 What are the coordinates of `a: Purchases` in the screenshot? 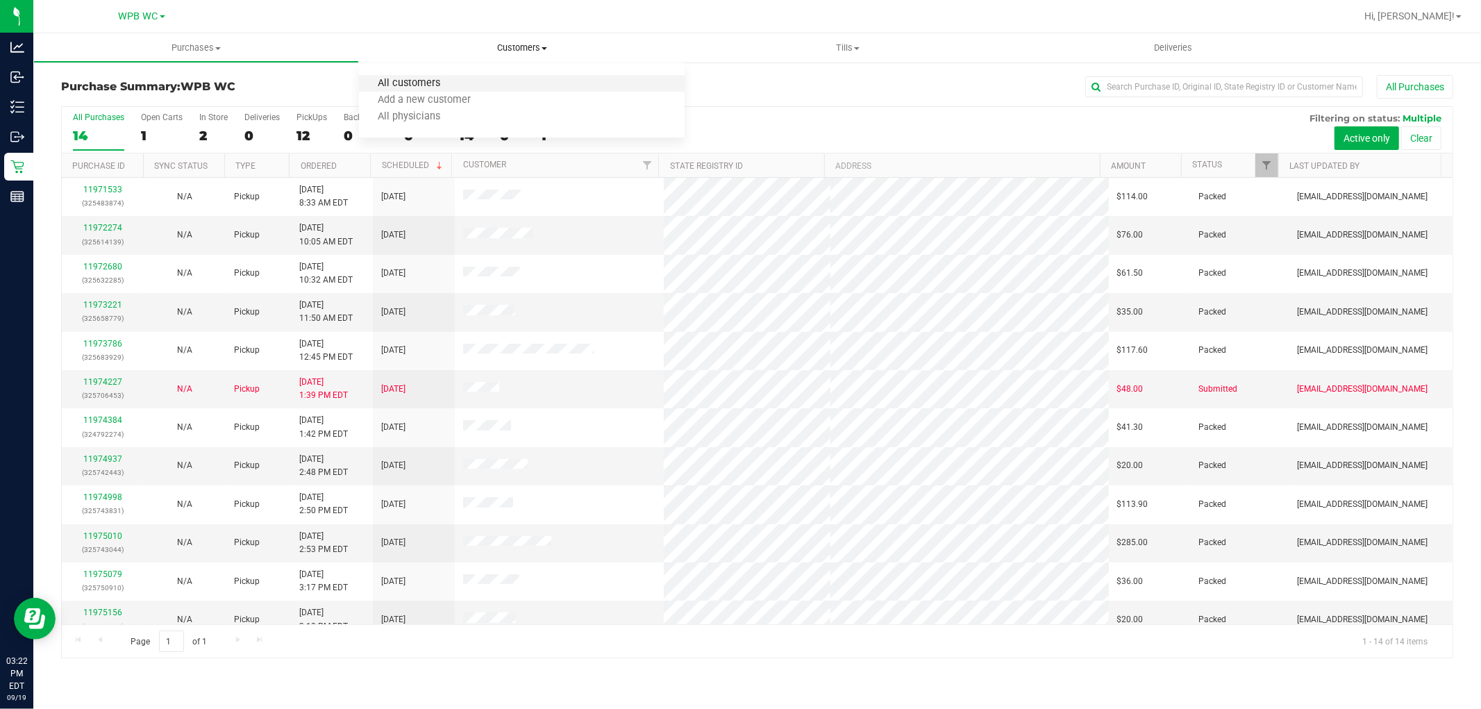 It's located at (196, 48).